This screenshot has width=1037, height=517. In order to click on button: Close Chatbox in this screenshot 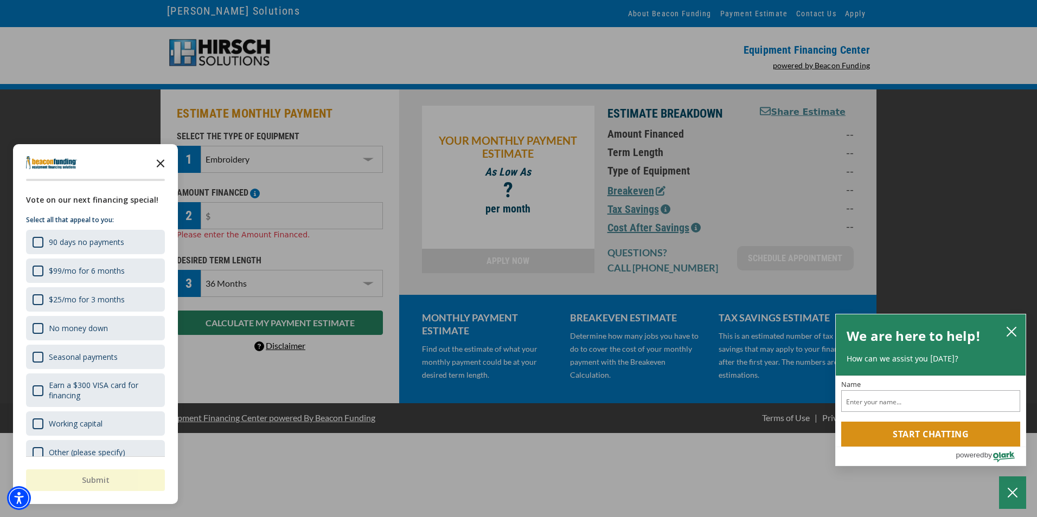, I will do `click(1013, 493)`.